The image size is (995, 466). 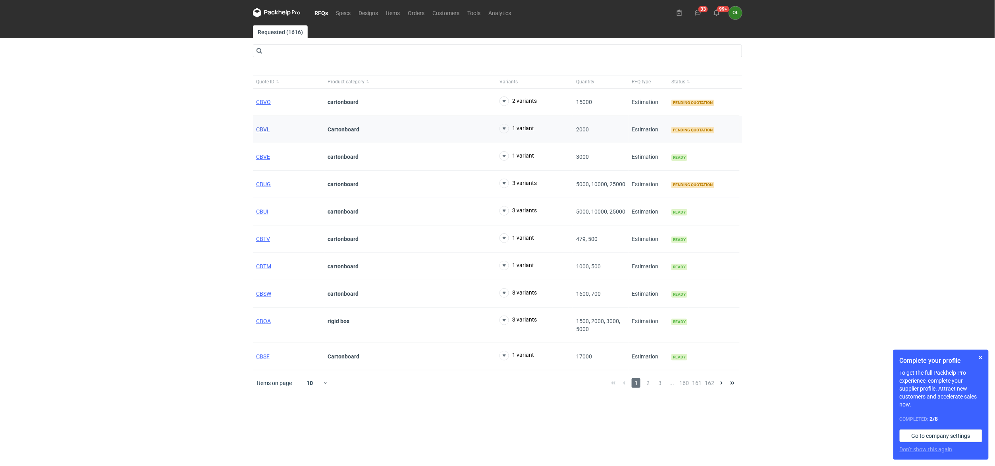 What do you see at coordinates (735, 13) in the screenshot?
I see `button: OŁ` at bounding box center [735, 13].